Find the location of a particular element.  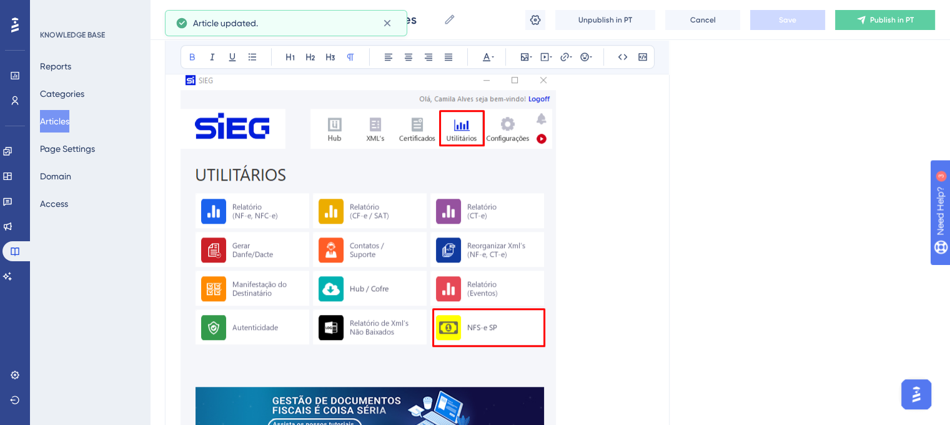

span: Publish in PT is located at coordinates (892, 20).